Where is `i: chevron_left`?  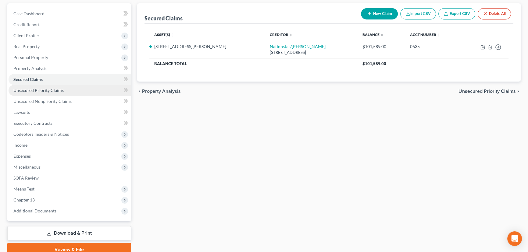 i: chevron_left is located at coordinates (140, 91).